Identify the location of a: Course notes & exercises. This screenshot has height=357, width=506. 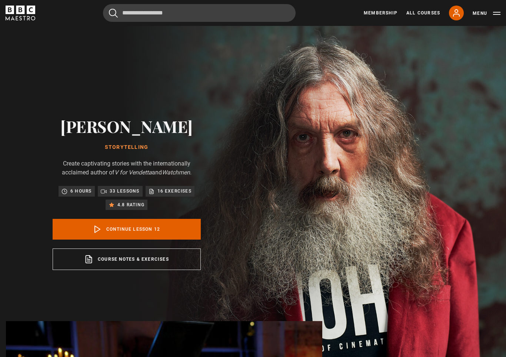
(127, 259).